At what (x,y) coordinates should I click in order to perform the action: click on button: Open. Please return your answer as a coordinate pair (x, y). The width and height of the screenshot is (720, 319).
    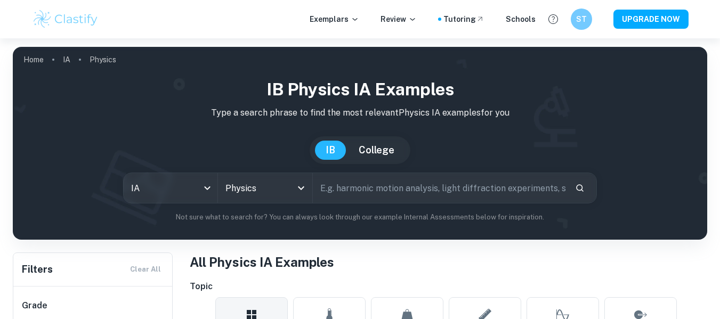
    Looking at the image, I should click on (301, 188).